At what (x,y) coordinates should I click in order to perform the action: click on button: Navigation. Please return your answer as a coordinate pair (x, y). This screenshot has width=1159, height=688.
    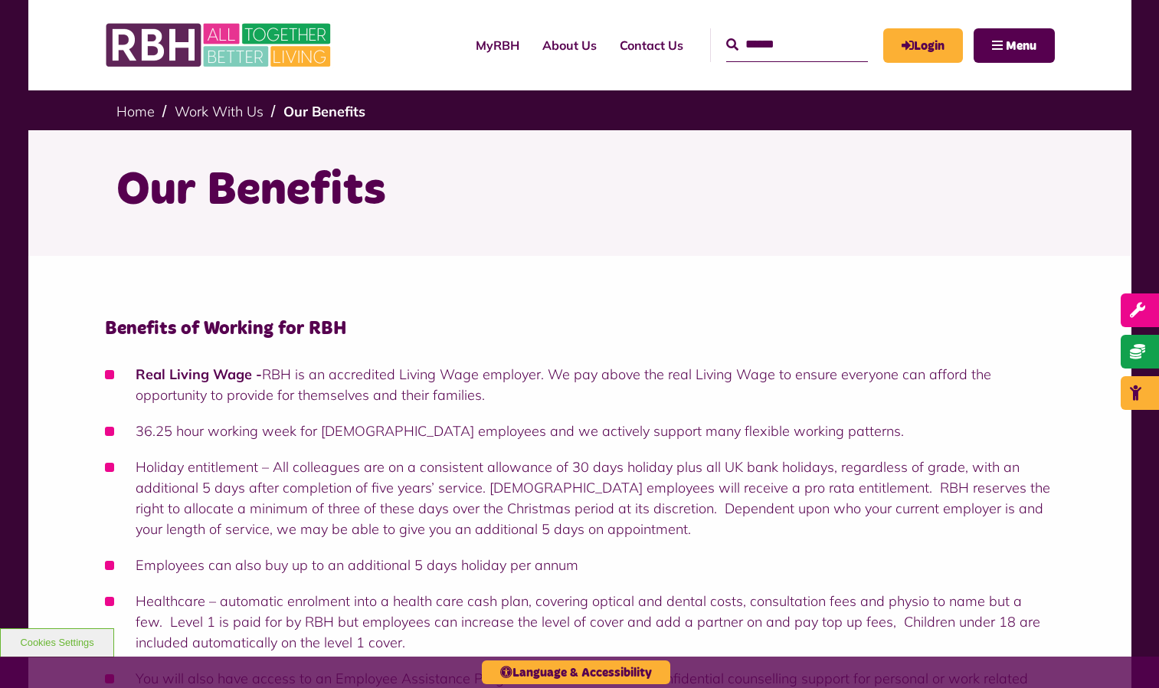
    Looking at the image, I should click on (1014, 45).